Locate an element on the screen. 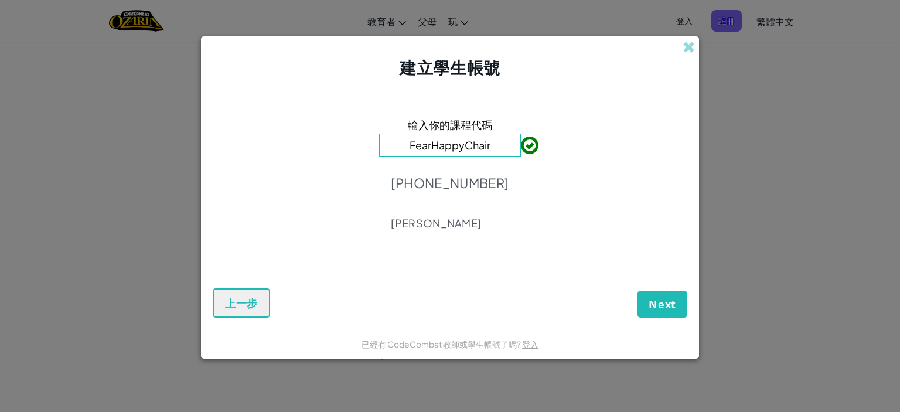 The height and width of the screenshot is (412, 900). span: 上一步 is located at coordinates (242, 303).